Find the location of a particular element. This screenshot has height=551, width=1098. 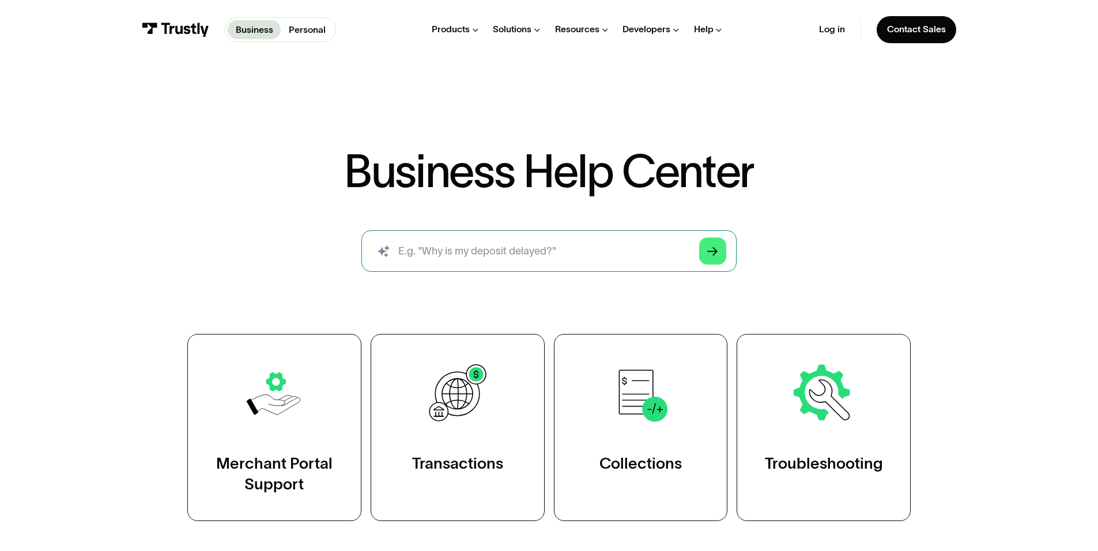

p: Business is located at coordinates (254, 30).